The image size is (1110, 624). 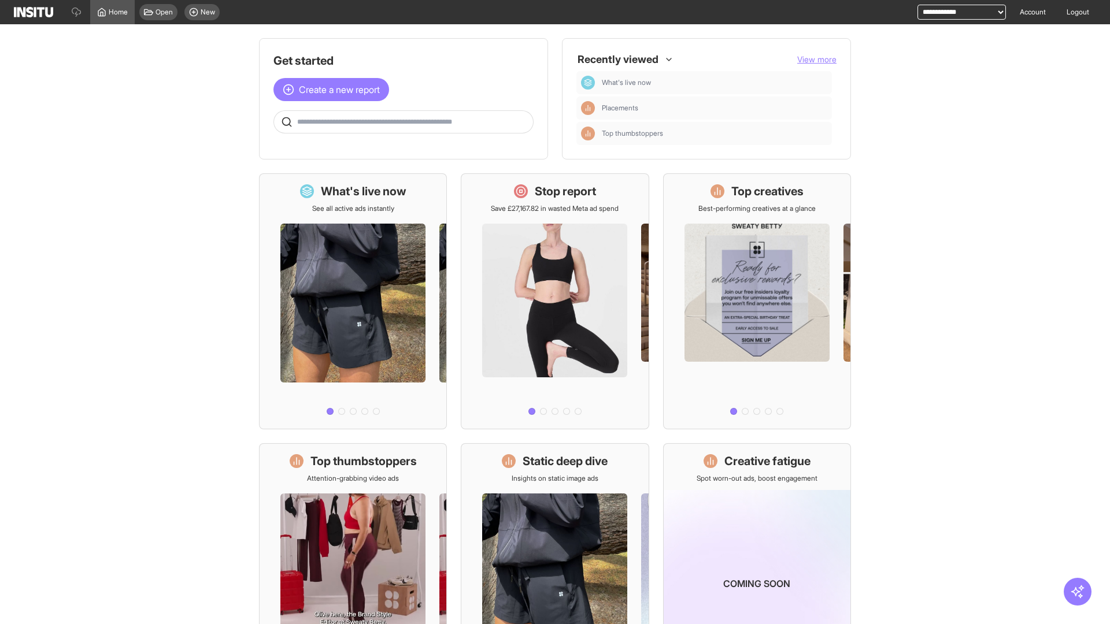 What do you see at coordinates (34, 12) in the screenshot?
I see `img: Logo` at bounding box center [34, 12].